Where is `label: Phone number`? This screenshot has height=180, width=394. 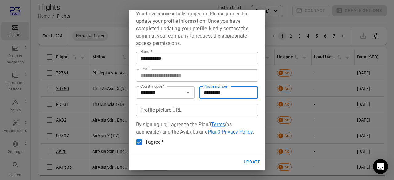
label: Phone number is located at coordinates (216, 86).